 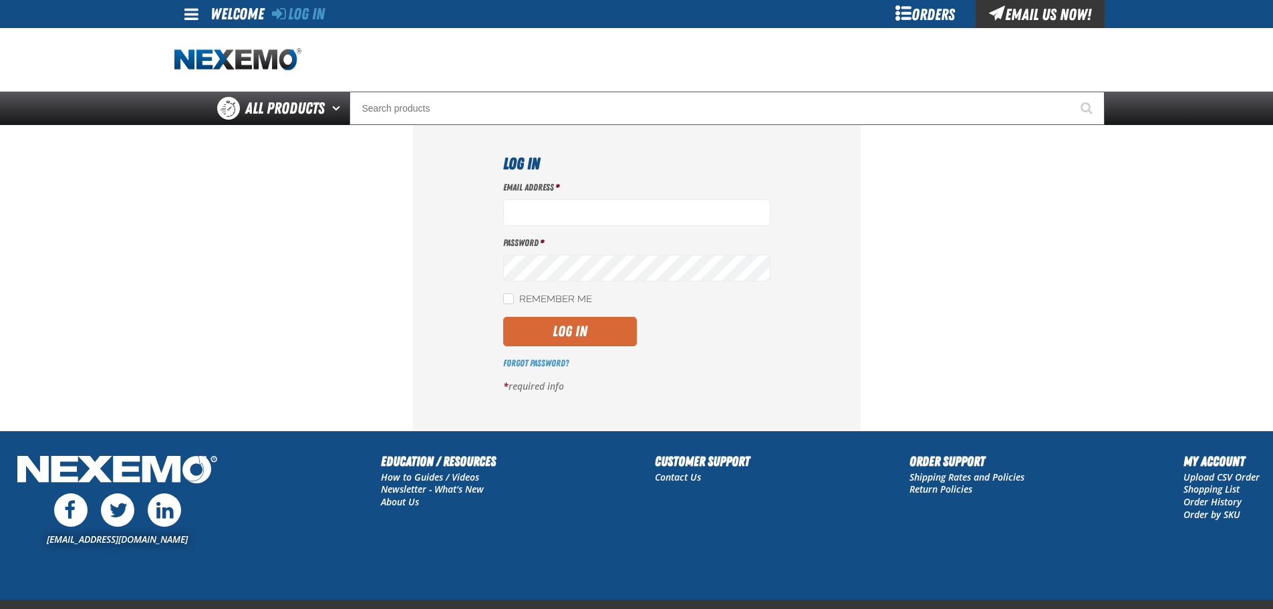 I want to click on button: Start Searching, so click(x=1088, y=108).